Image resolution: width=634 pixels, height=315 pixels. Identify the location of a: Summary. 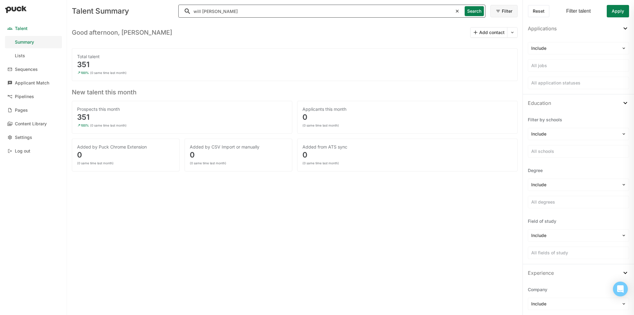
(33, 42).